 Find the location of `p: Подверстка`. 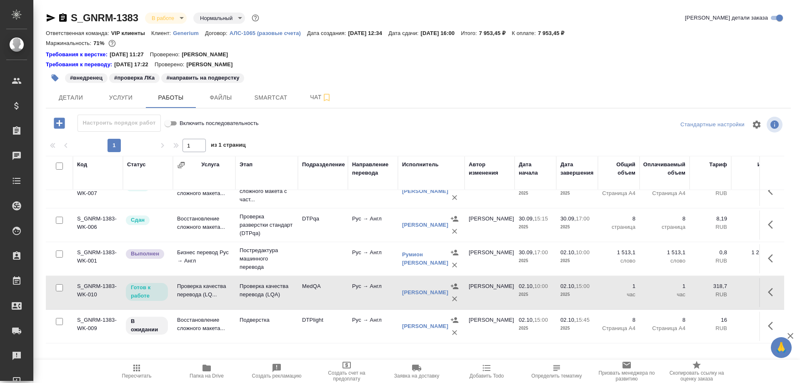

p: Подверстка is located at coordinates (267, 320).